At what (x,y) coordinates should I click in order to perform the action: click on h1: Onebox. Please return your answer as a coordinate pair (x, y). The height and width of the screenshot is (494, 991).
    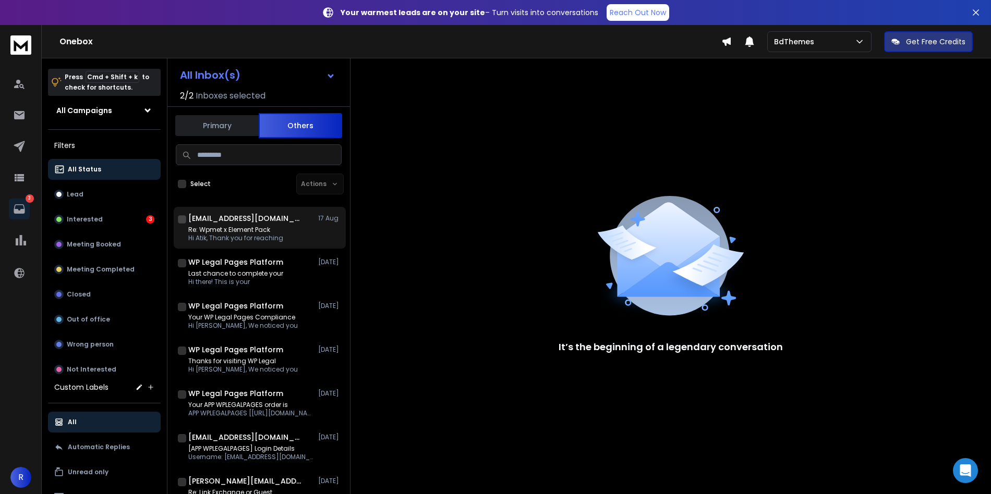
    Looking at the image, I should click on (390, 42).